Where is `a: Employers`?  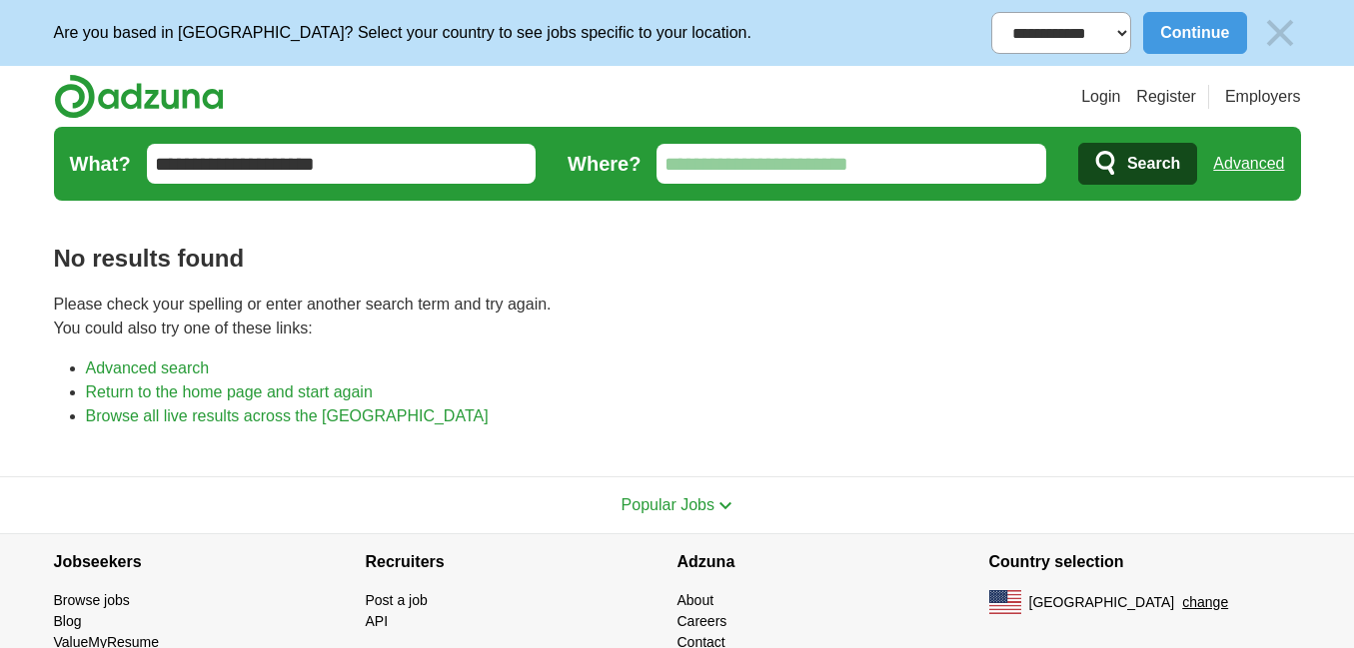
a: Employers is located at coordinates (1263, 97).